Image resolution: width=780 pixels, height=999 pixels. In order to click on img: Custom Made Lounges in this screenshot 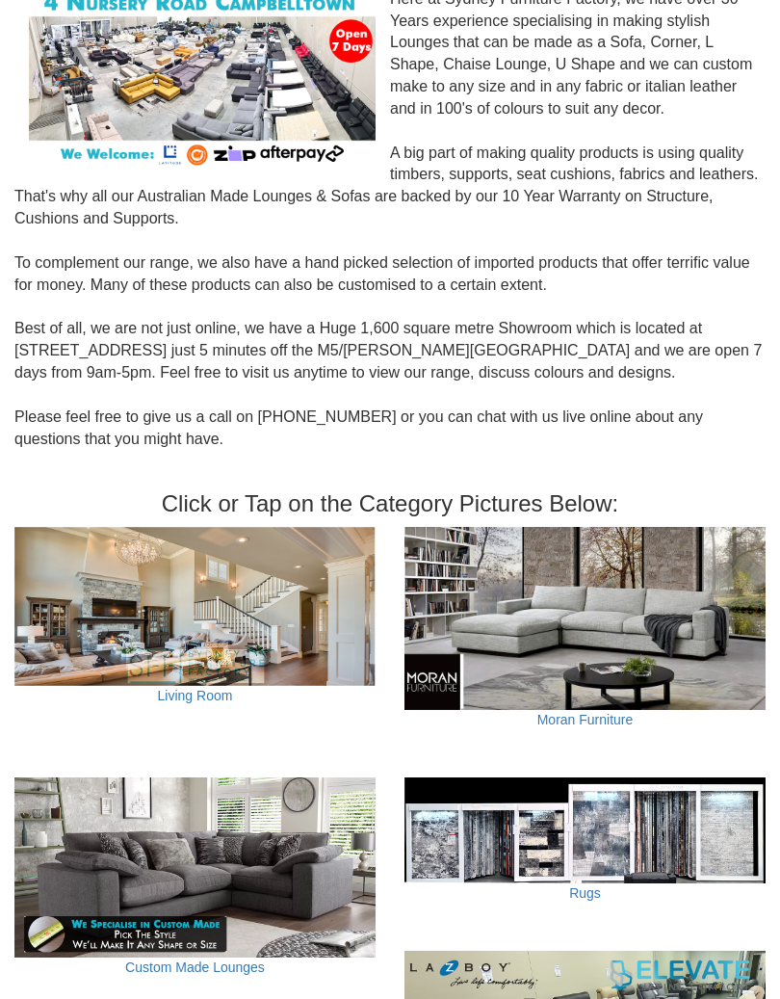, I will do `click(195, 869)`.